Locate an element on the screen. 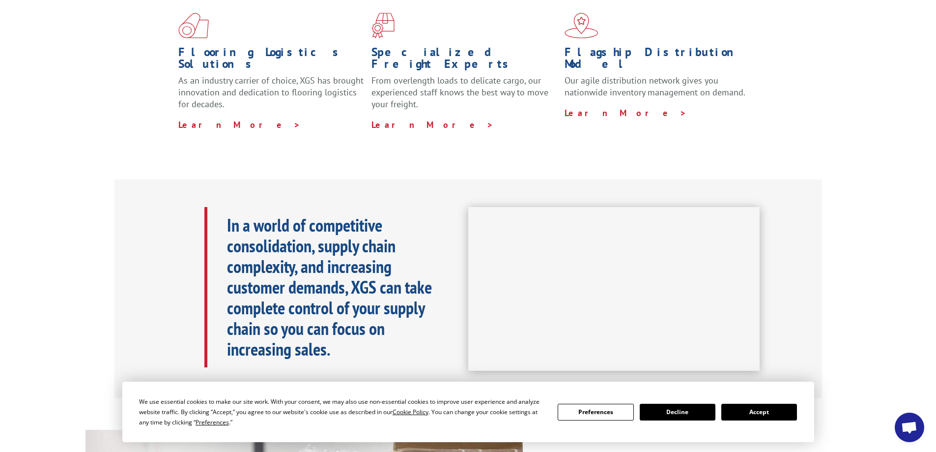  p: From overlength loads to delicate cargo, our experienced staff knows the best way to move your fr... is located at coordinates (464, 96).